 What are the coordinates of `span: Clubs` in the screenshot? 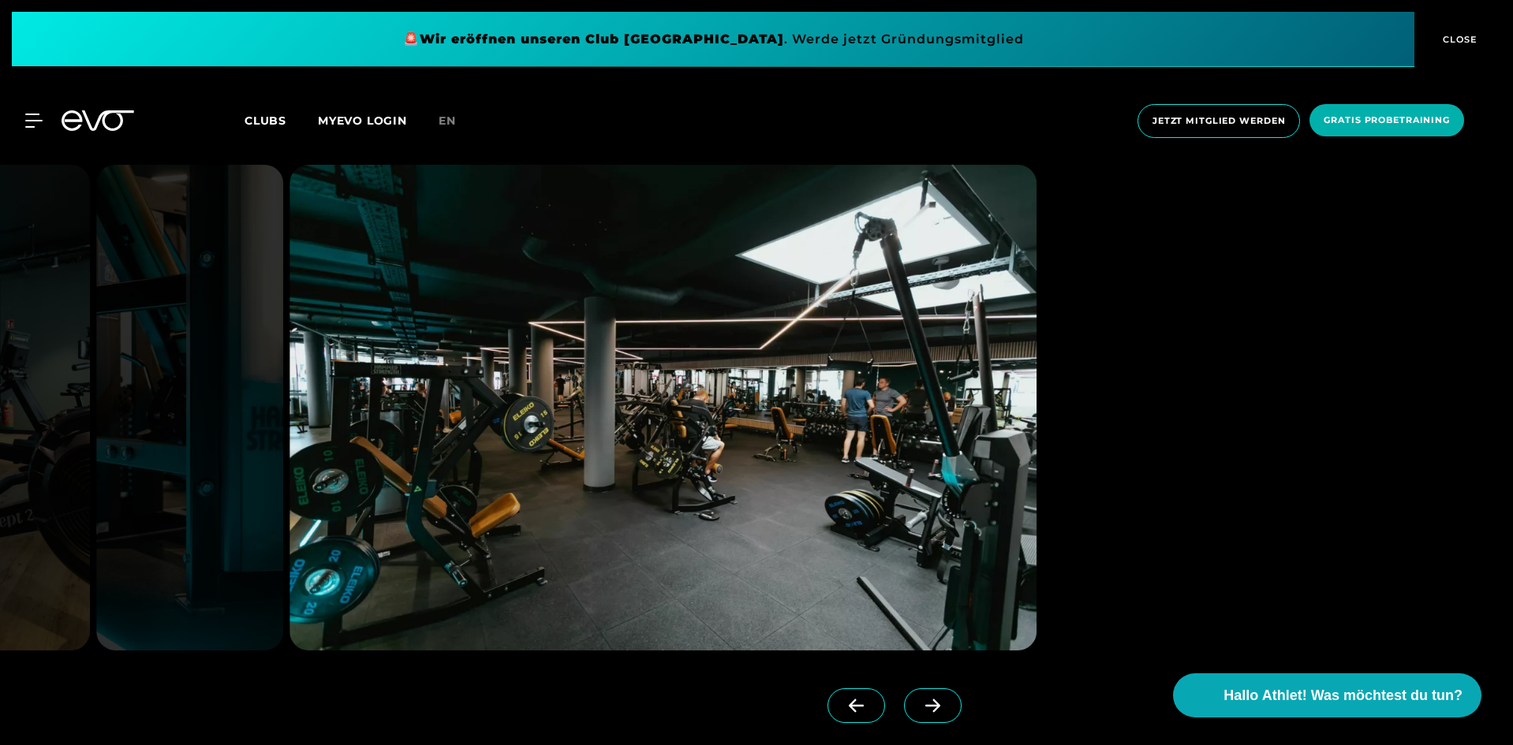 It's located at (265, 121).